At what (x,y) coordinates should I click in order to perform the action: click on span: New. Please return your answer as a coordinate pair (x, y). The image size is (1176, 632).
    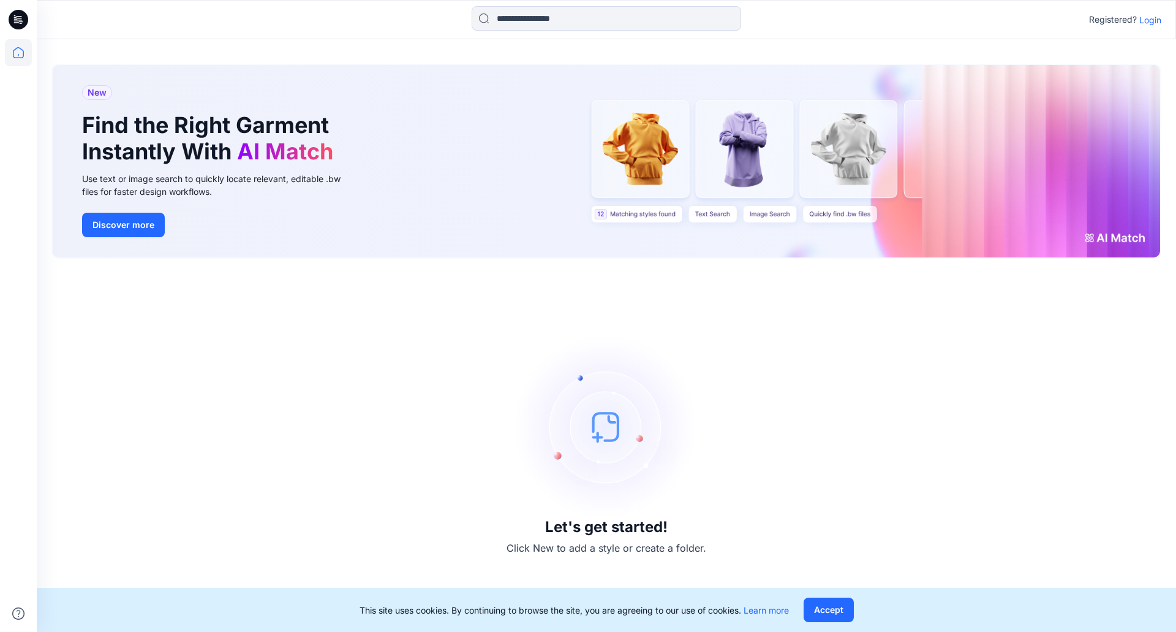
    Looking at the image, I should click on (97, 93).